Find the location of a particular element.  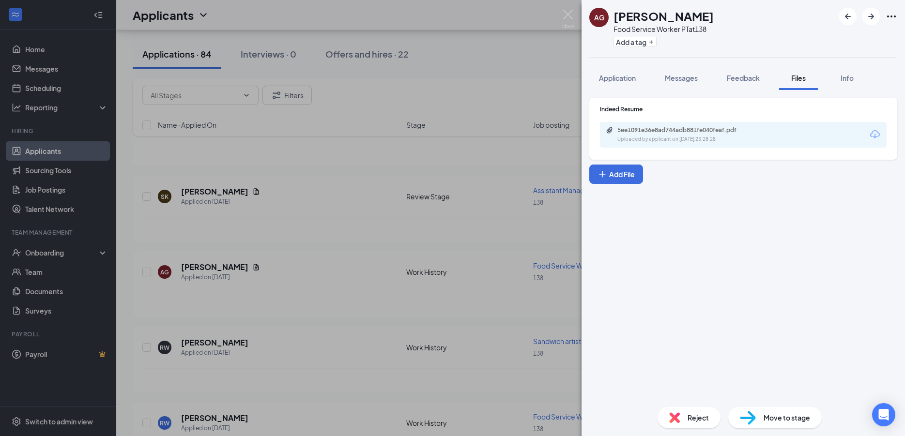

span: Info is located at coordinates (847, 78).